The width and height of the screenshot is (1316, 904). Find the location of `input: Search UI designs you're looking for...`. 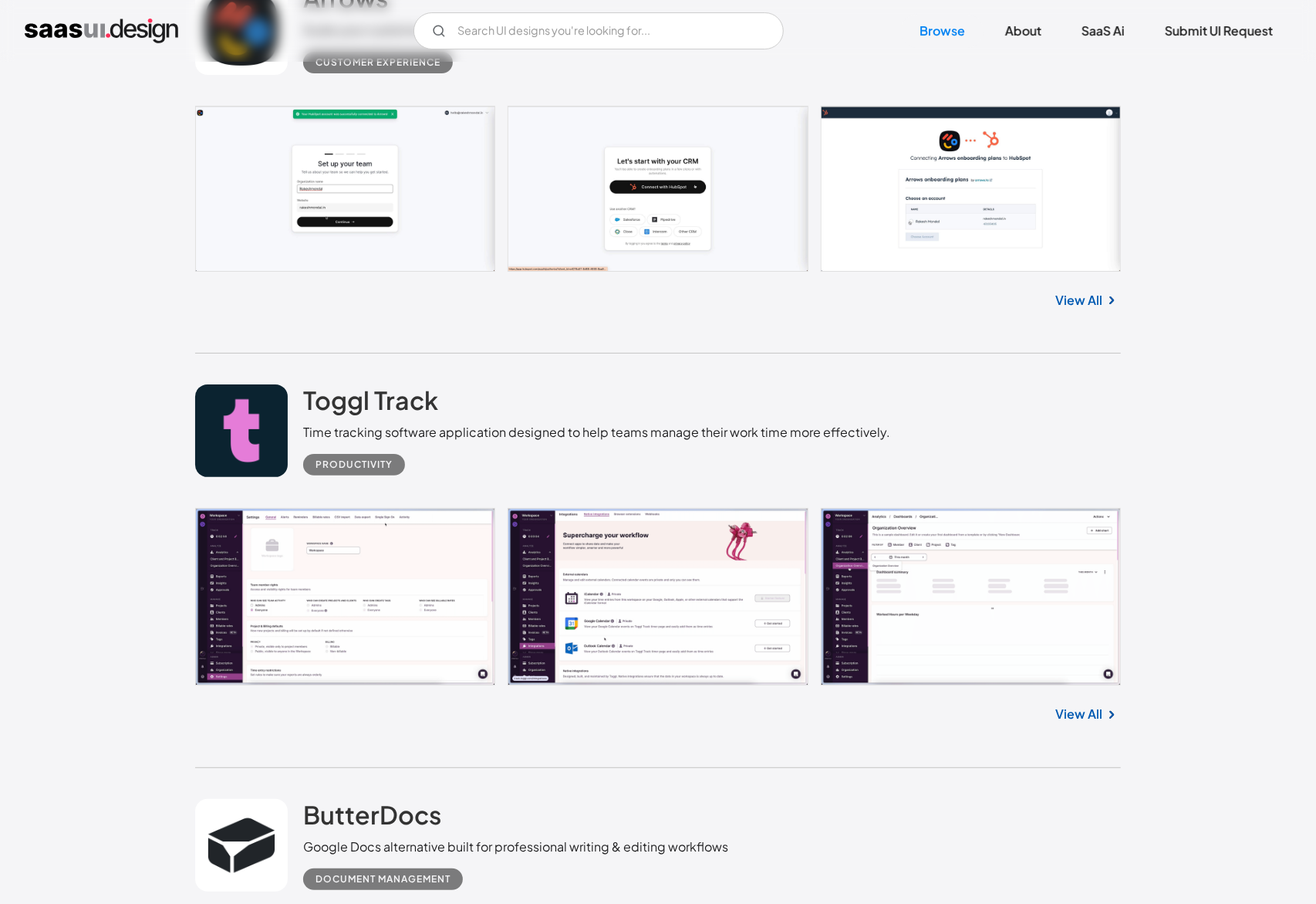

input: Search UI designs you're looking for... is located at coordinates (599, 31).